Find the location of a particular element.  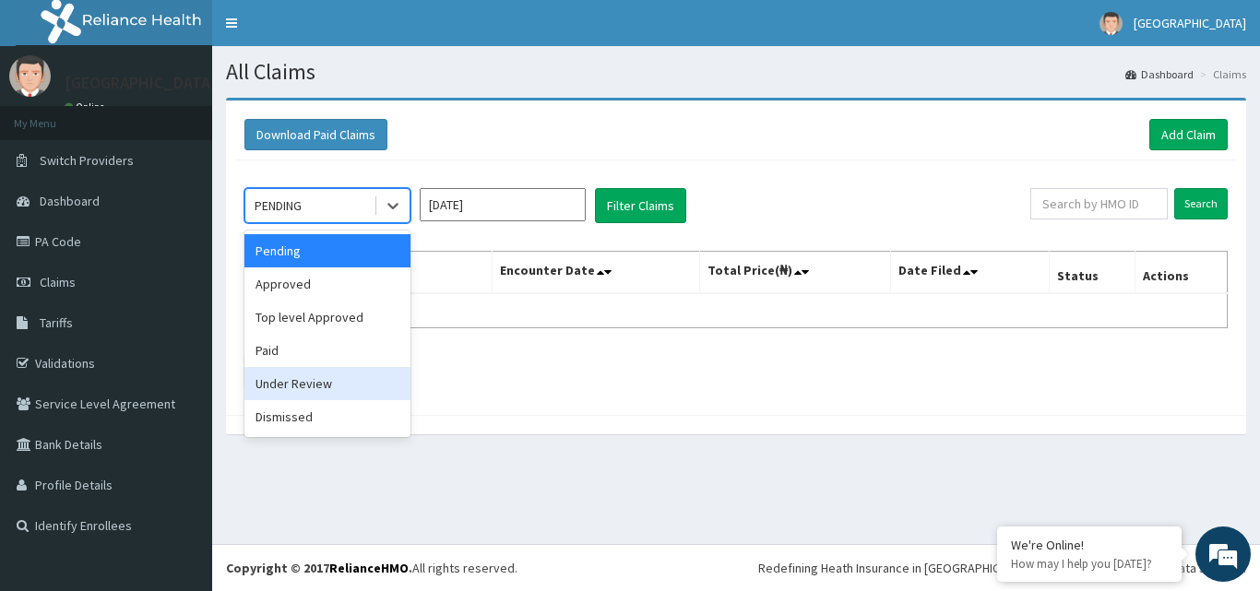

div: PENDING is located at coordinates (278, 206).